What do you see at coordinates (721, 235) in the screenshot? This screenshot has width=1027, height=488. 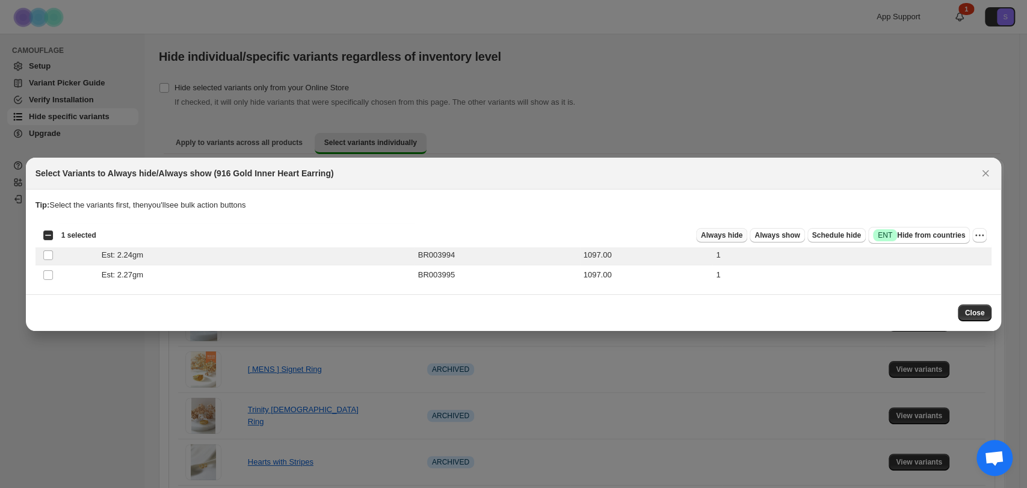 I see `button: Always hide` at bounding box center [721, 235].